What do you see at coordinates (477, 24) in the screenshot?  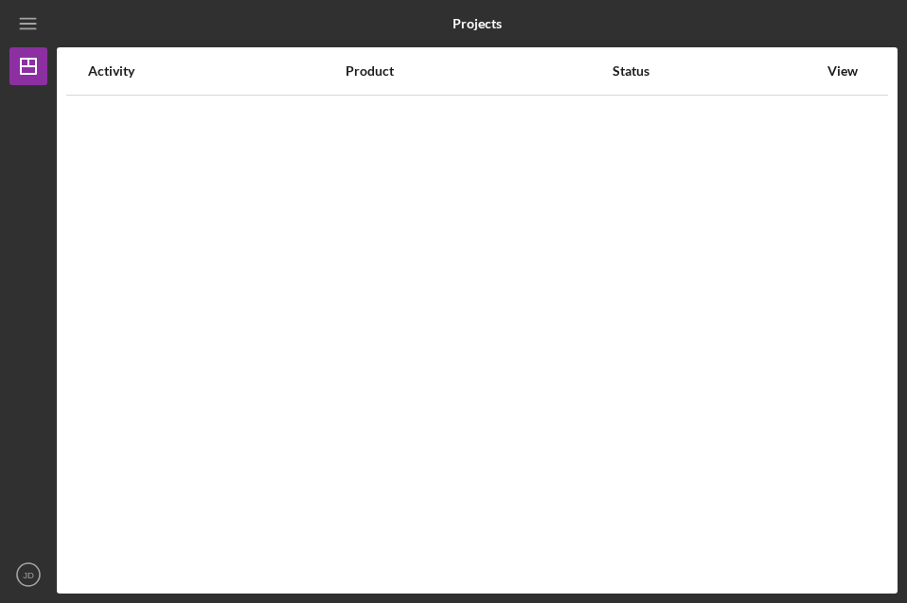 I see `b: Projects` at bounding box center [477, 24].